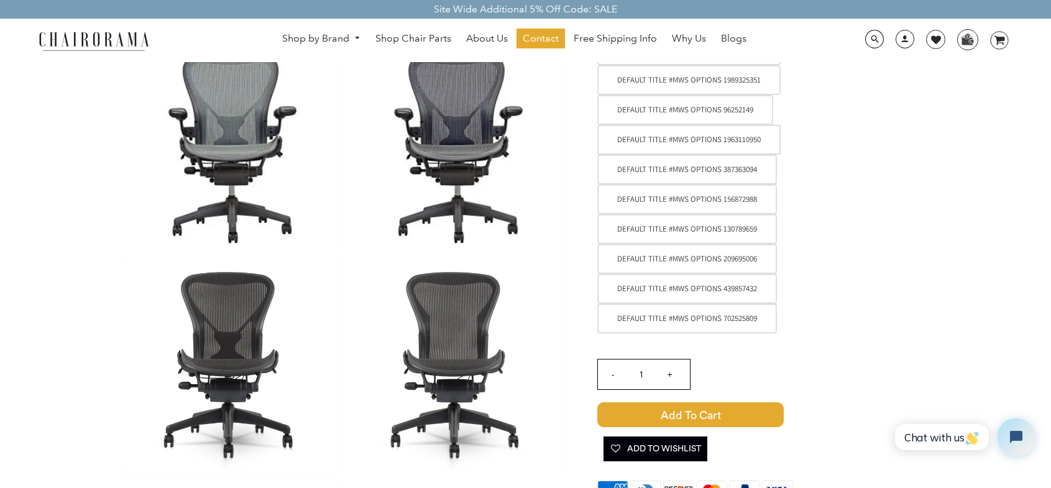 This screenshot has height=488, width=1051. Describe the element at coordinates (688, 39) in the screenshot. I see `span: Why Us` at that location.